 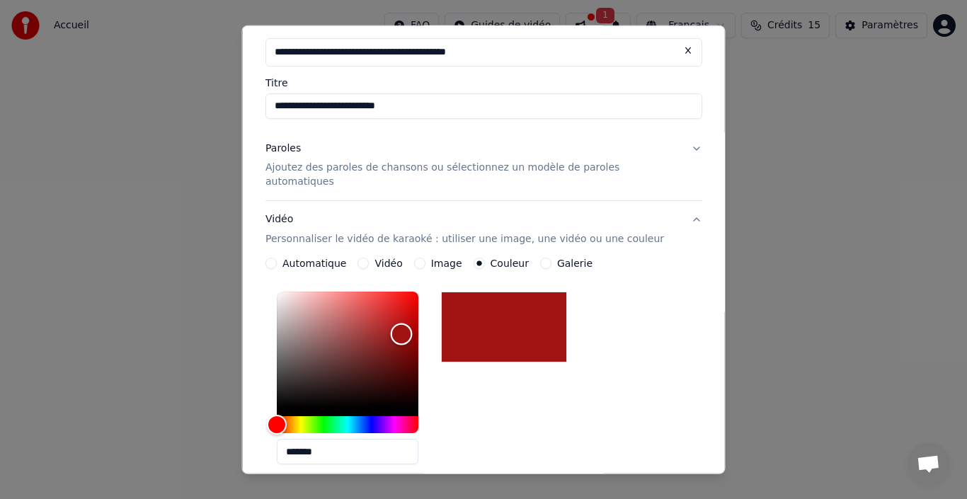 I want to click on label: Vidéo, so click(x=388, y=263).